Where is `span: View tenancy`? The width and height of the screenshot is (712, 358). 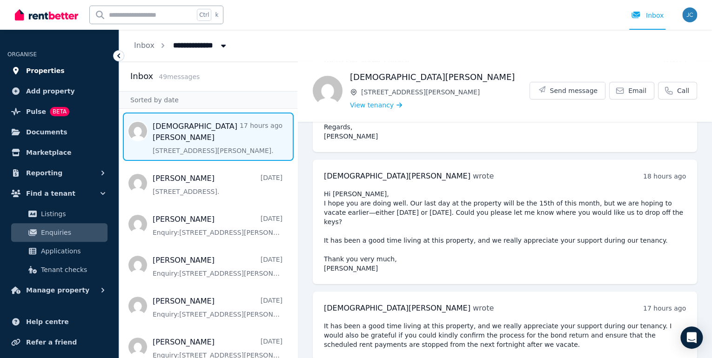
span: View tenancy is located at coordinates (372, 105).